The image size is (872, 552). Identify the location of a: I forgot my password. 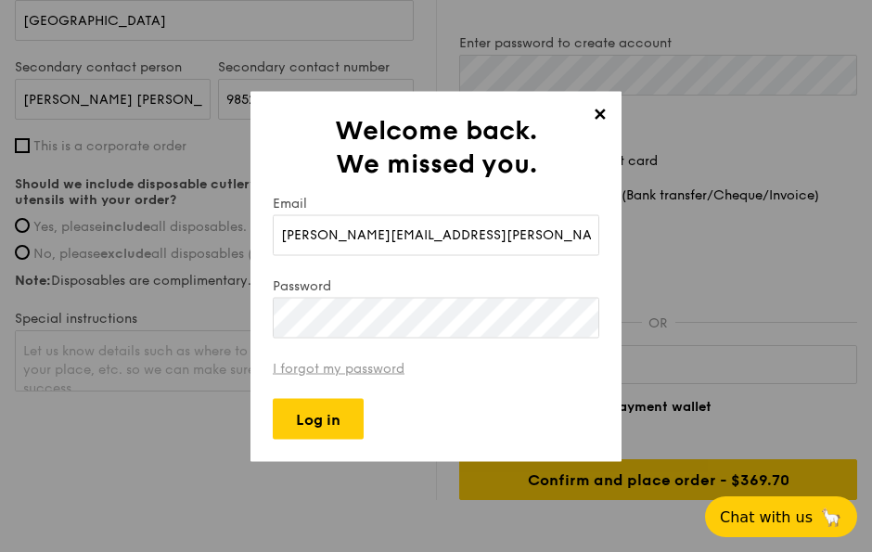
(339, 367).